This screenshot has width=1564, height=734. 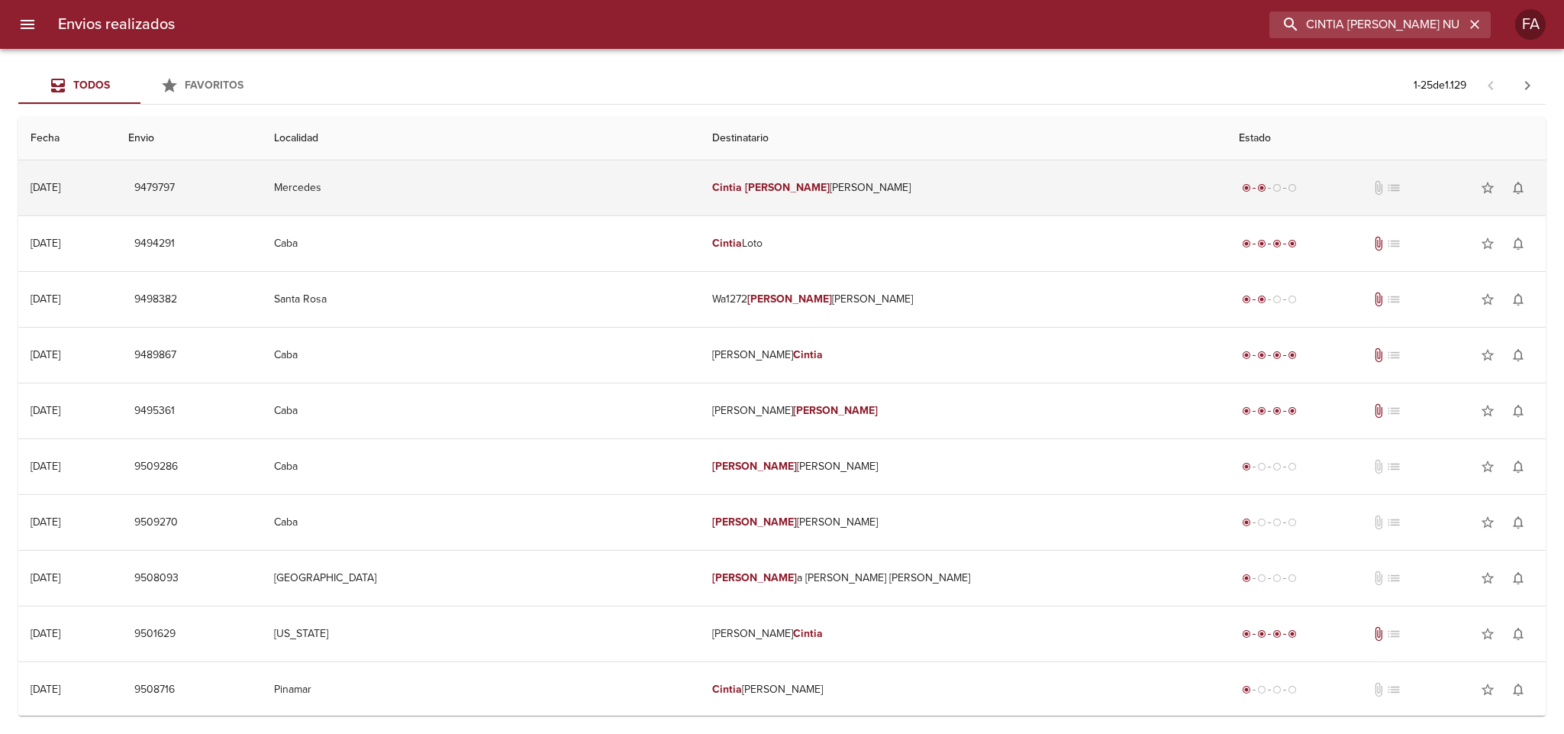 I want to click on p: 1 - 25 de 1.129, so click(x=1440, y=85).